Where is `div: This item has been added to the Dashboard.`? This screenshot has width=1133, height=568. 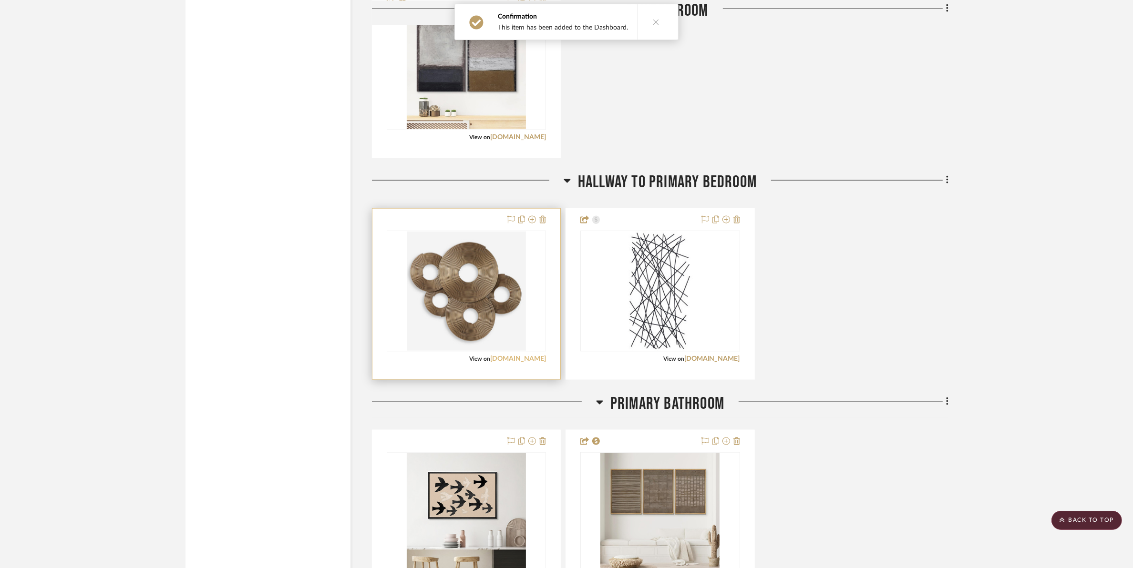 div: This item has been added to the Dashboard. is located at coordinates (563, 28).